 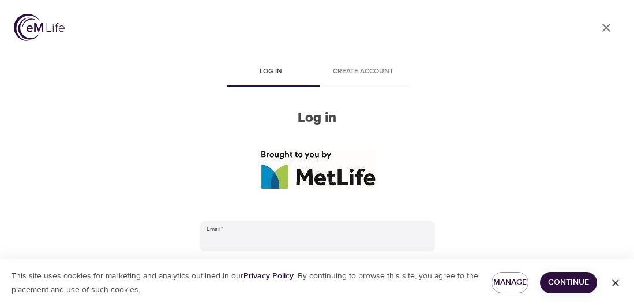 I want to click on b: Privacy Policy, so click(x=268, y=276).